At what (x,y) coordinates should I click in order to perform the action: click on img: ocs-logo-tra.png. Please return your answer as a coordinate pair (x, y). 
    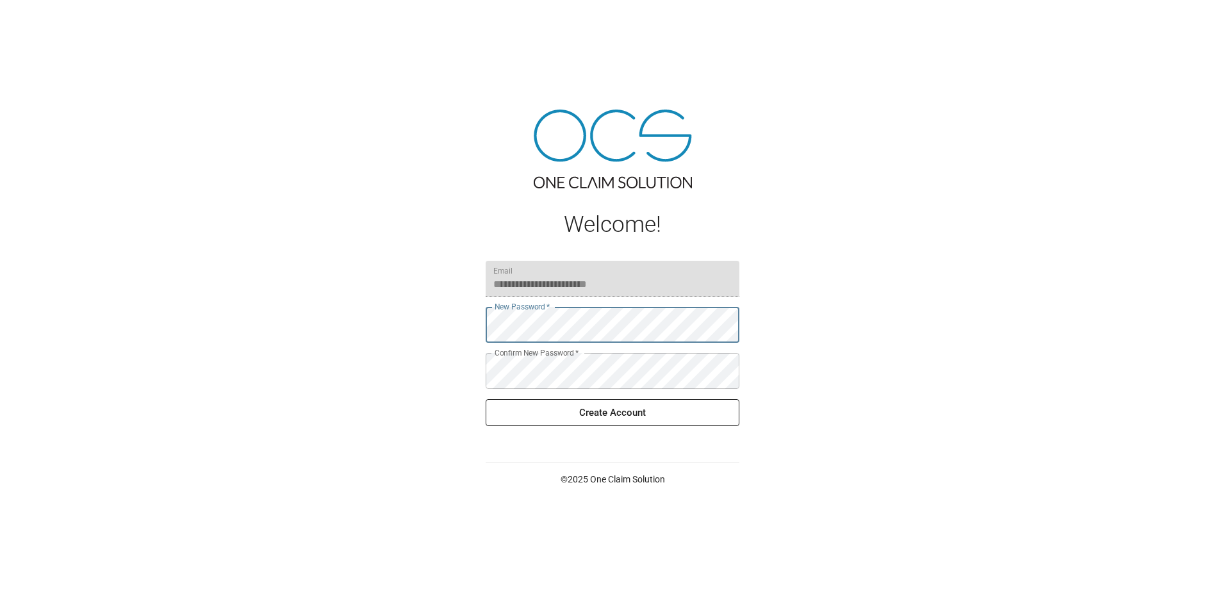
    Looking at the image, I should click on (613, 149).